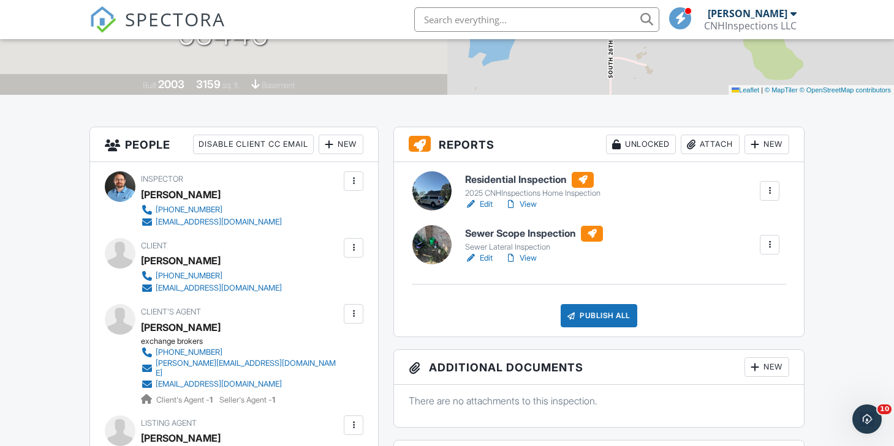 This screenshot has height=446, width=894. Describe the element at coordinates (598, 316) in the screenshot. I see `div: Publish All` at that location.